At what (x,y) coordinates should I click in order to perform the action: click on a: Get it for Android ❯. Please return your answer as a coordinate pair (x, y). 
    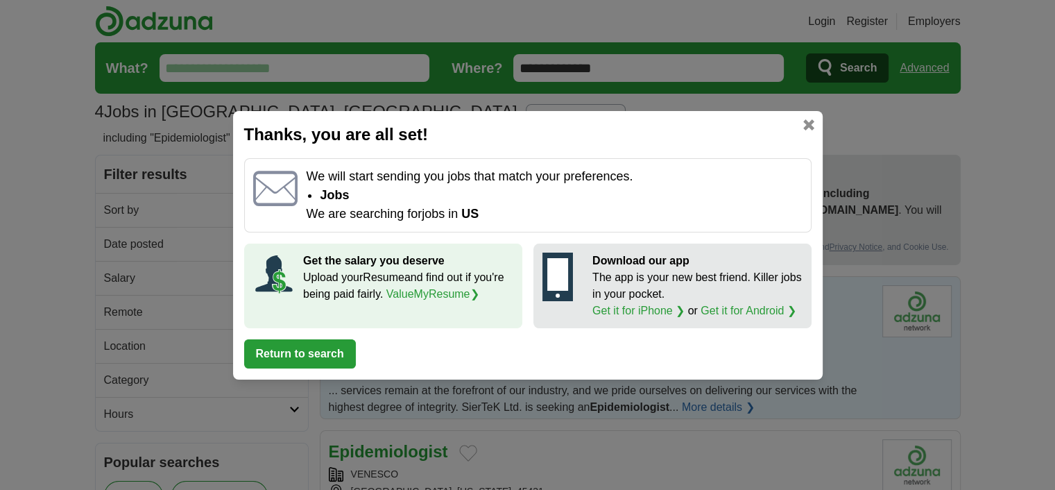
    Looking at the image, I should click on (749, 310).